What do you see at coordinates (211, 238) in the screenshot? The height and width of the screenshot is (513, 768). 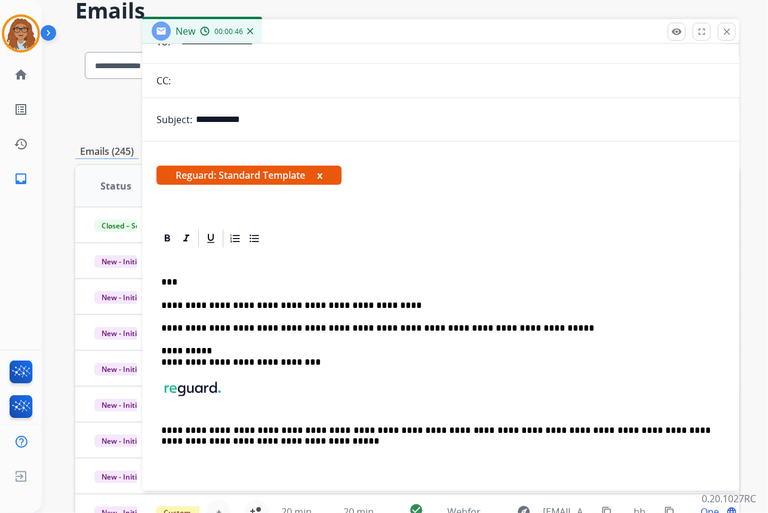 I see `div: Underline` at bounding box center [211, 238].